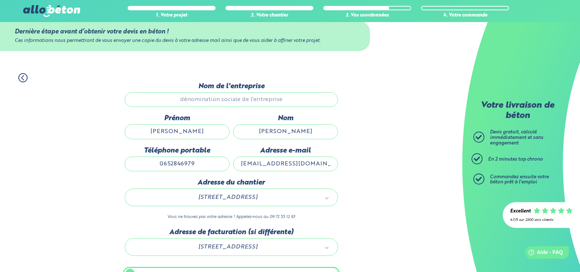  I want to click on div: 3. Vos coordonnées, so click(367, 15).